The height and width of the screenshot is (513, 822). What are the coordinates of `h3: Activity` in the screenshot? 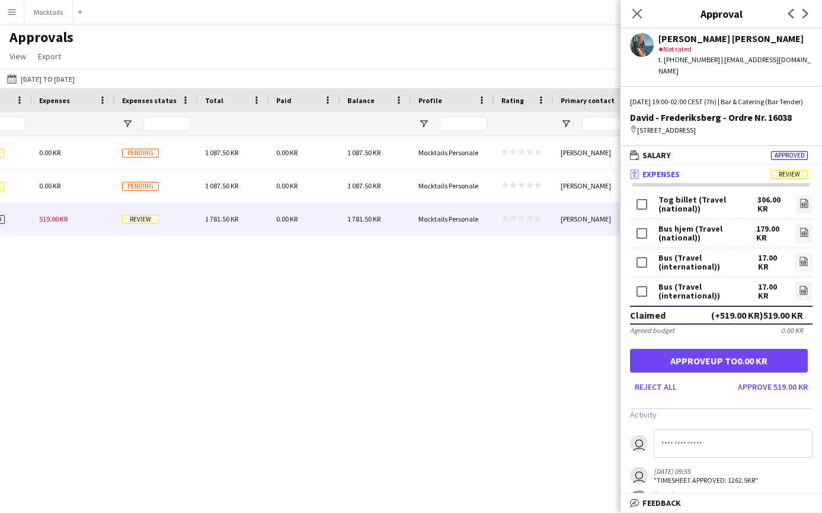 It's located at (721, 415).